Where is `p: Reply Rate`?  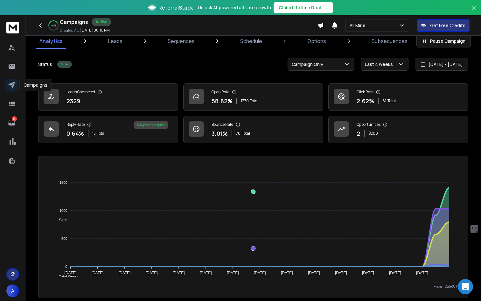 p: Reply Rate is located at coordinates (75, 124).